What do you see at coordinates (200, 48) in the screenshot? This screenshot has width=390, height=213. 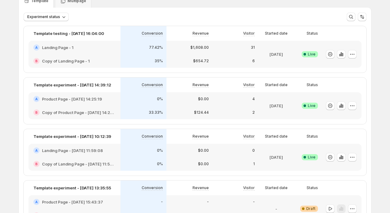 I see `p: $1,608.00` at bounding box center [200, 48].